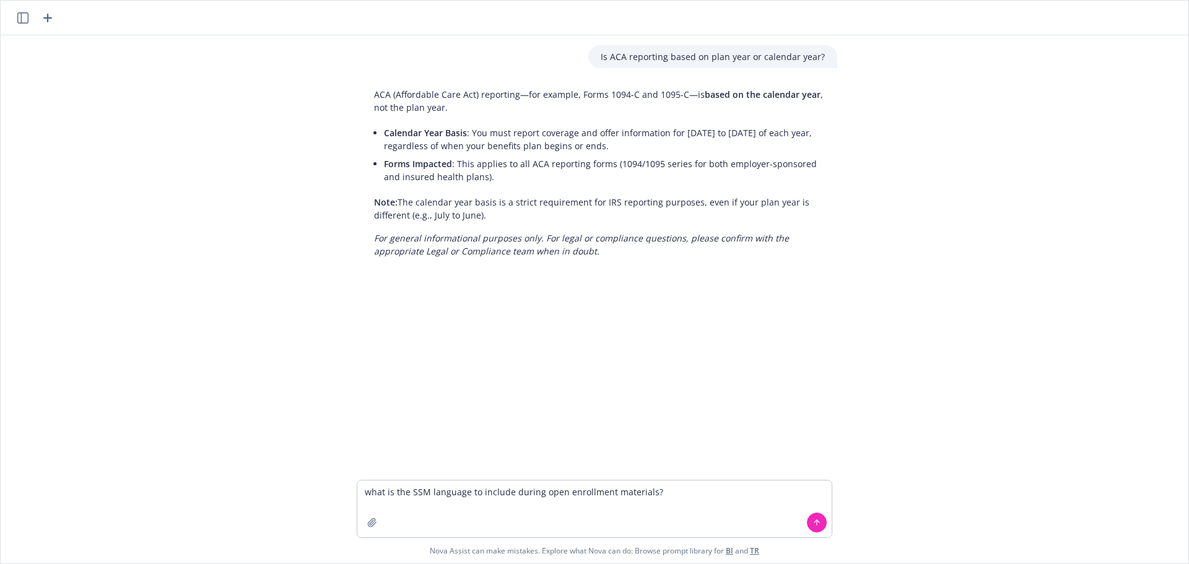 This screenshot has width=1189, height=564. I want to click on span: Calendar Year Basis, so click(425, 132).